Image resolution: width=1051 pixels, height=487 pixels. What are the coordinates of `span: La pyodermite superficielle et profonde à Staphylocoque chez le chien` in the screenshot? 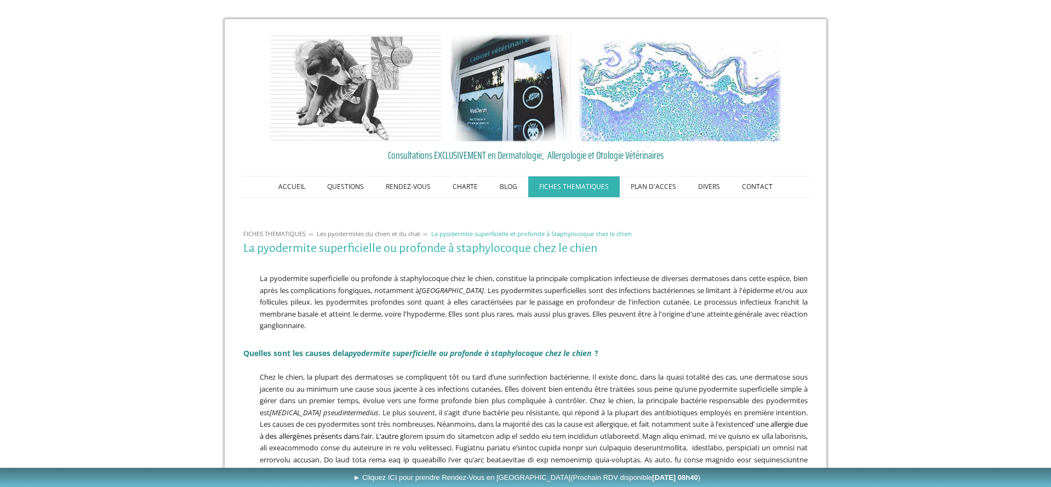 It's located at (531, 233).